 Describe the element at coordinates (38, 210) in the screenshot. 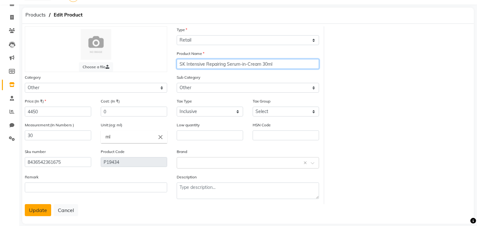

I see `button: Update` at that location.